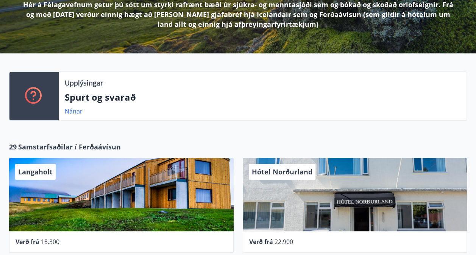 This screenshot has width=476, height=255. What do you see at coordinates (282, 172) in the screenshot?
I see `span: Hótel Norðurland` at bounding box center [282, 172].